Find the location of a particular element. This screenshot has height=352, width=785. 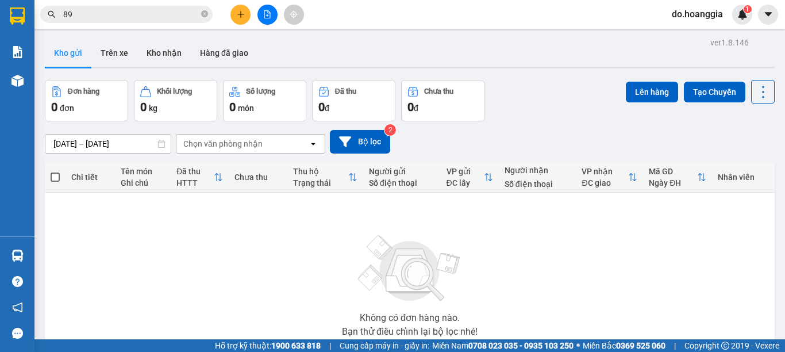

img: logo-vxr is located at coordinates (17, 16).